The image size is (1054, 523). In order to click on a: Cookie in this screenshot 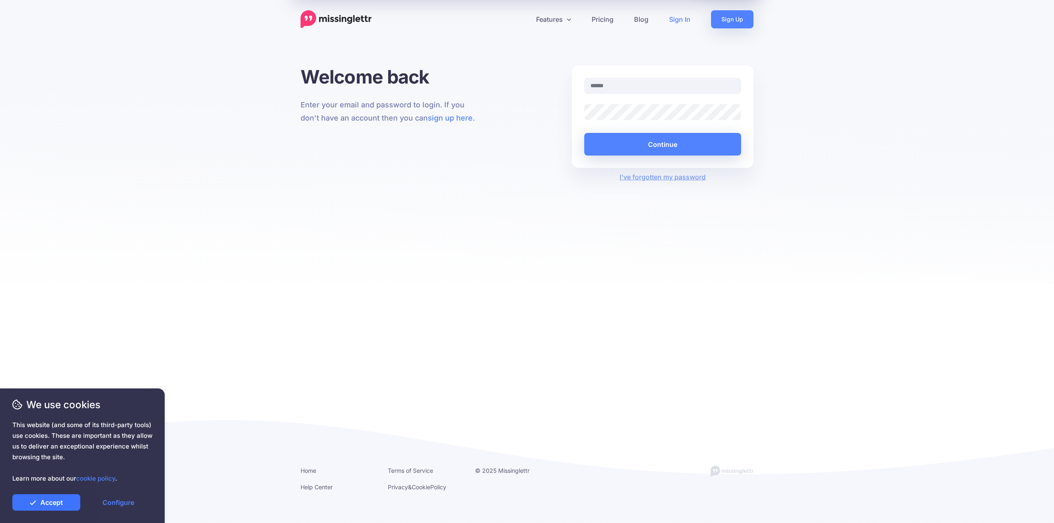, I will do `click(421, 487)`.